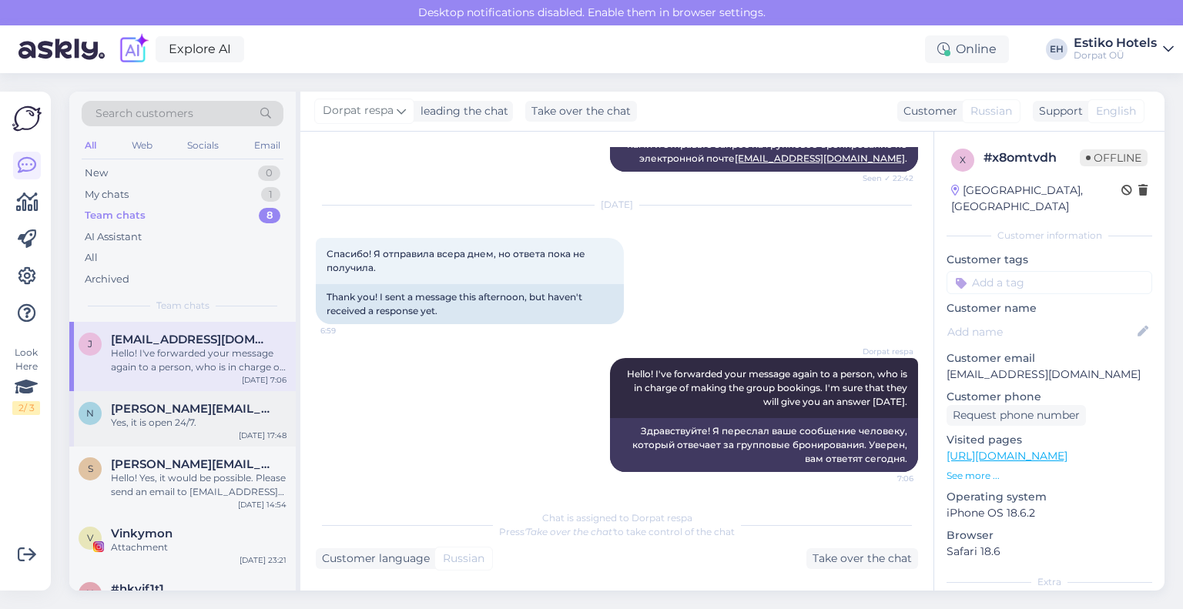  What do you see at coordinates (1049, 513) in the screenshot?
I see `p: iPhone OS 18.6.2` at bounding box center [1049, 513].